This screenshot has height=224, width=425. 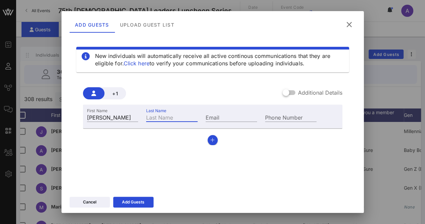 What do you see at coordinates (172, 117) in the screenshot?
I see `input: Last Name` at bounding box center [172, 117].